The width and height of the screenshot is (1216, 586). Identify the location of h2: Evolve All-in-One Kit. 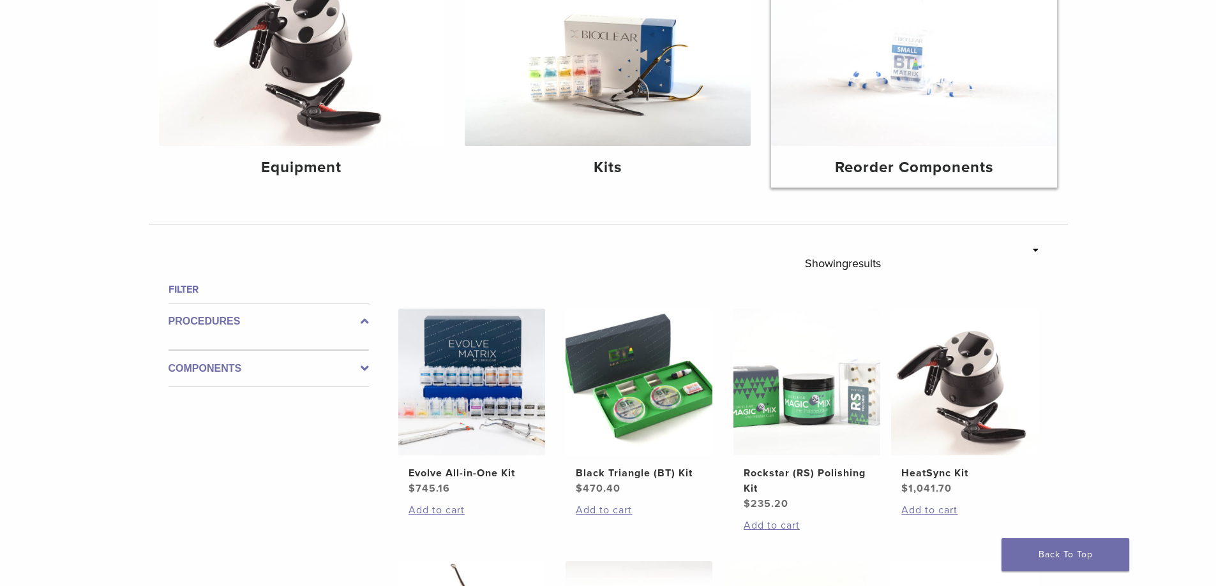
(472, 474).